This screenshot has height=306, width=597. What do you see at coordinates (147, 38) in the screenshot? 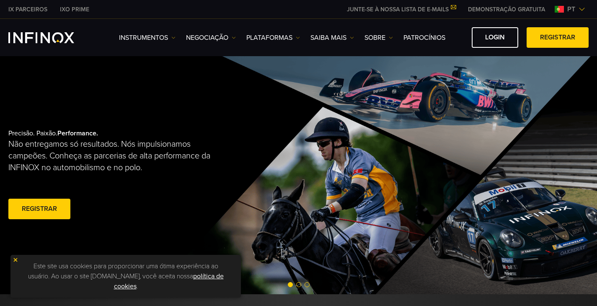
I see `a: Instrumentos` at bounding box center [147, 38].